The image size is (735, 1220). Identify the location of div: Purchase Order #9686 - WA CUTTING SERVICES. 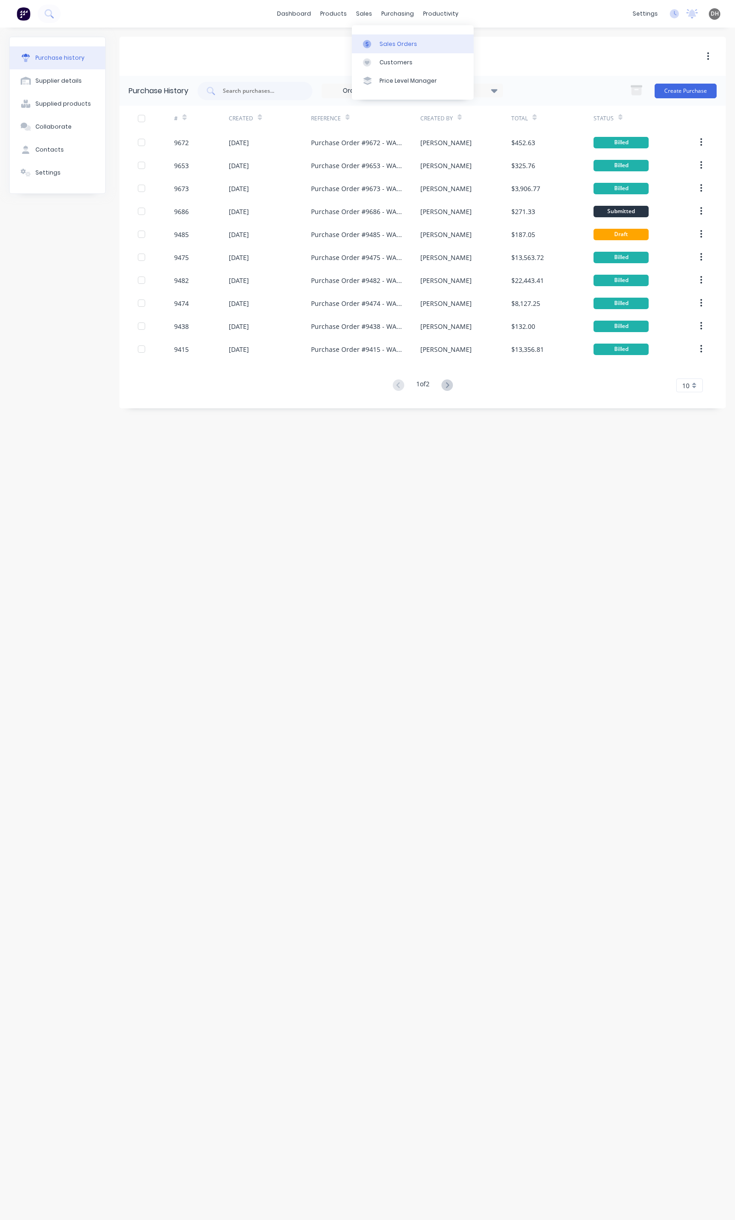
(356, 211).